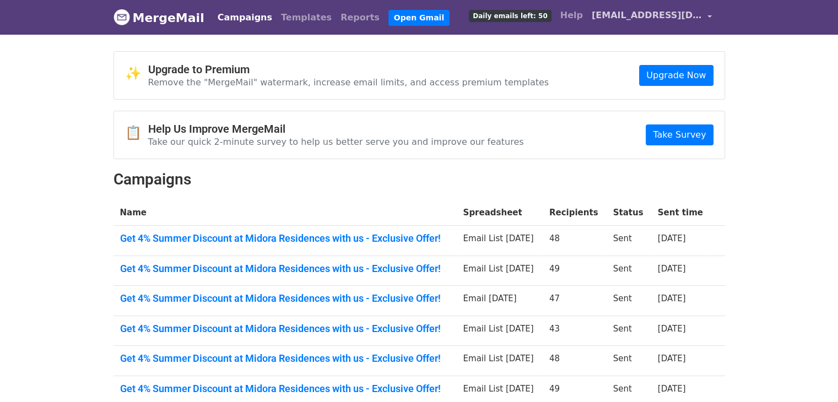 The width and height of the screenshot is (838, 402). What do you see at coordinates (418, 18) in the screenshot?
I see `a: Open Gmail` at bounding box center [418, 18].